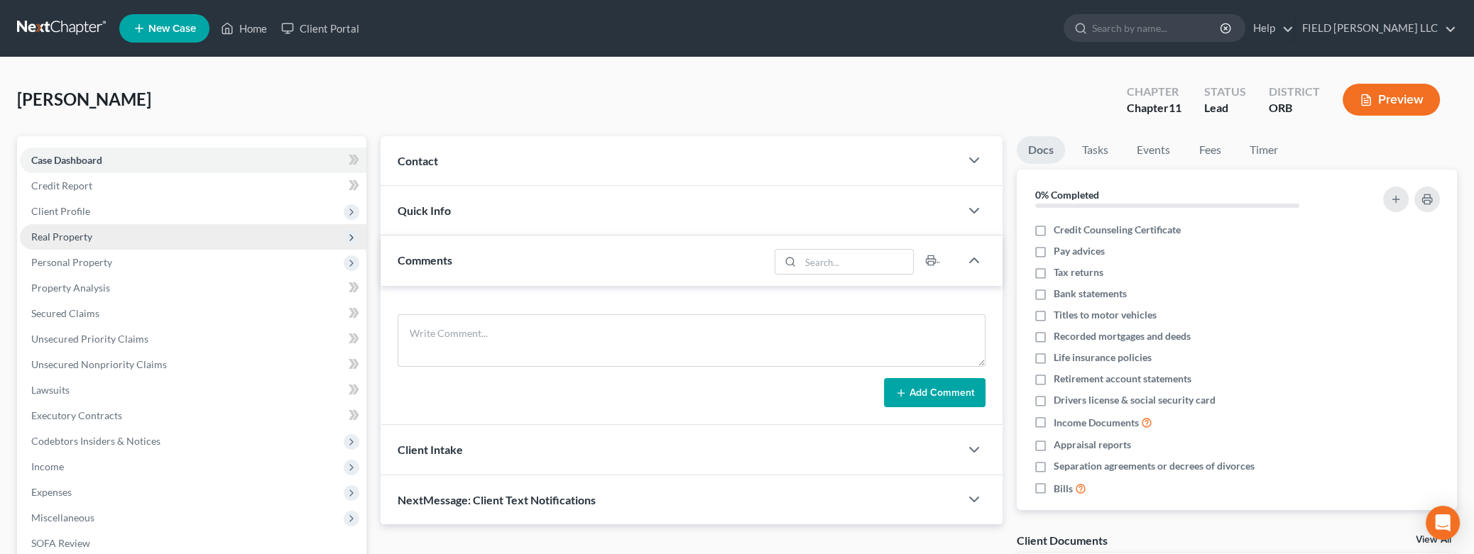  I want to click on input: Search..., so click(857, 262).